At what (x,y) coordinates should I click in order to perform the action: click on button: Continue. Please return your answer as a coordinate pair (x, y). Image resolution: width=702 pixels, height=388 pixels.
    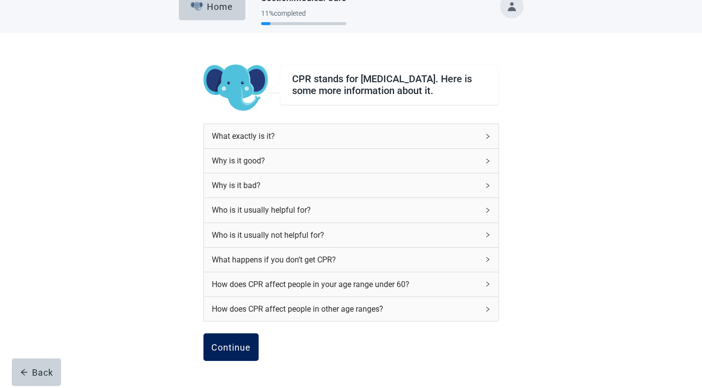
    Looking at the image, I should click on (231, 348).